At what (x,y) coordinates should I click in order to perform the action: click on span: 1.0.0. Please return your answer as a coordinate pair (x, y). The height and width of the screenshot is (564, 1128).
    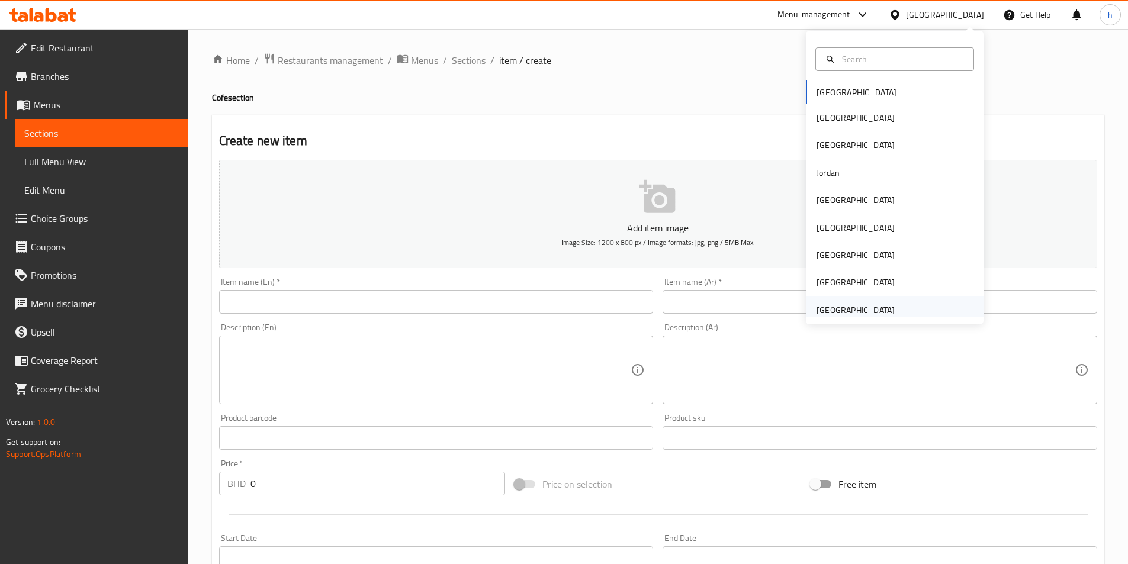
    Looking at the image, I should click on (46, 422).